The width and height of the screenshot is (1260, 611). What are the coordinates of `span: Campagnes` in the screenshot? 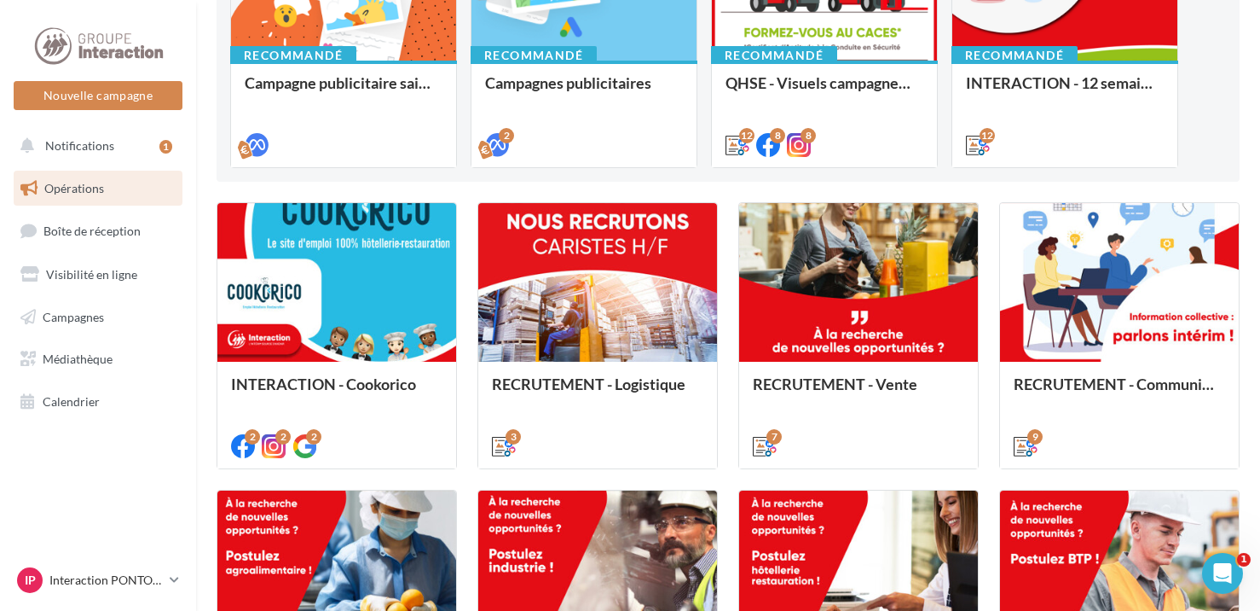 It's located at (73, 316).